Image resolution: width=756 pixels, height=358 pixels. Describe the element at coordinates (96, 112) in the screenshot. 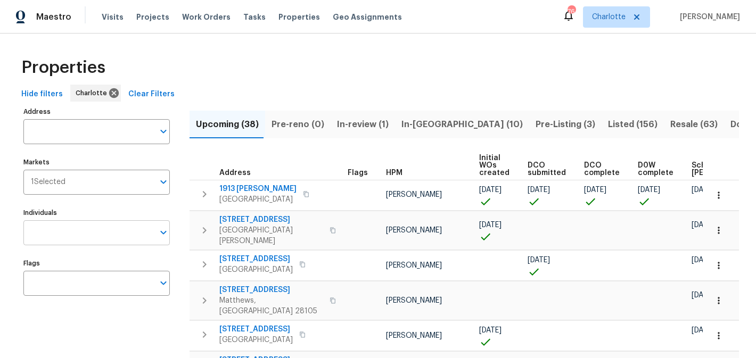

I see `label: Address` at that location.